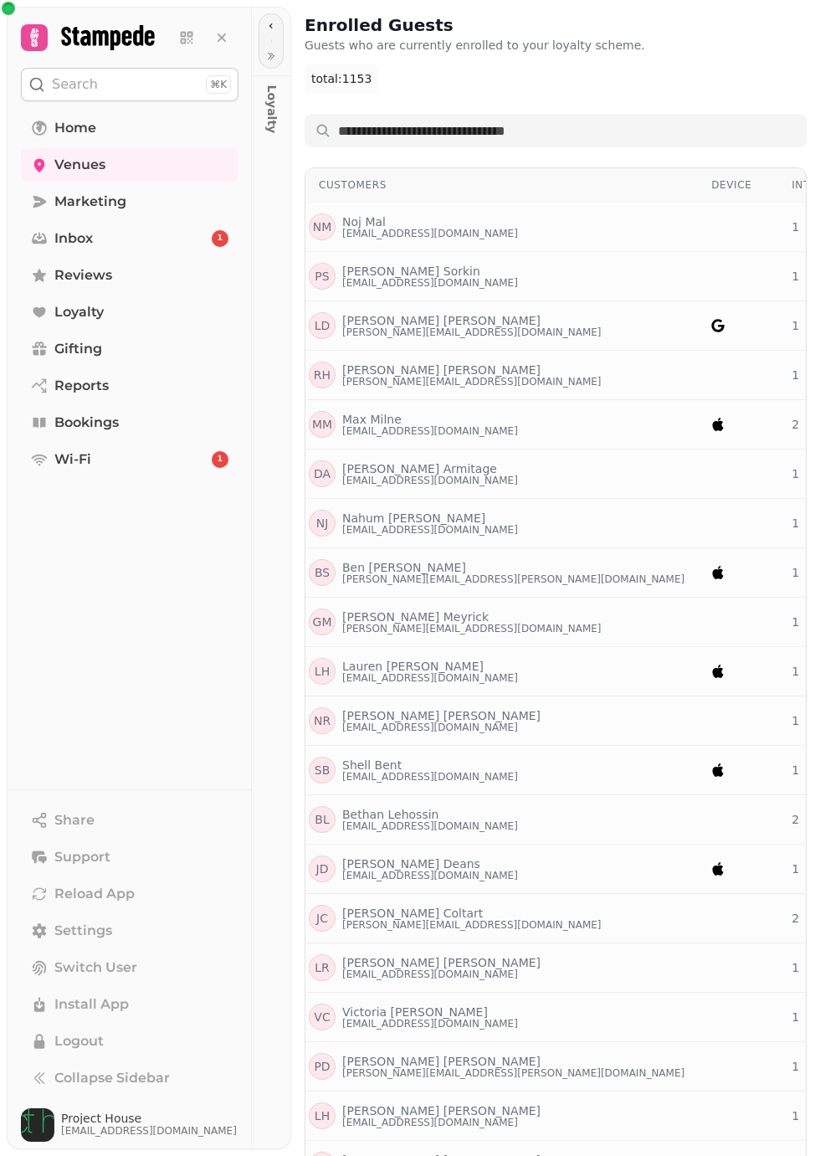 This screenshot has height=1156, width=820. What do you see at coordinates (322, 572) in the screenshot?
I see `p: B S` at bounding box center [322, 572].